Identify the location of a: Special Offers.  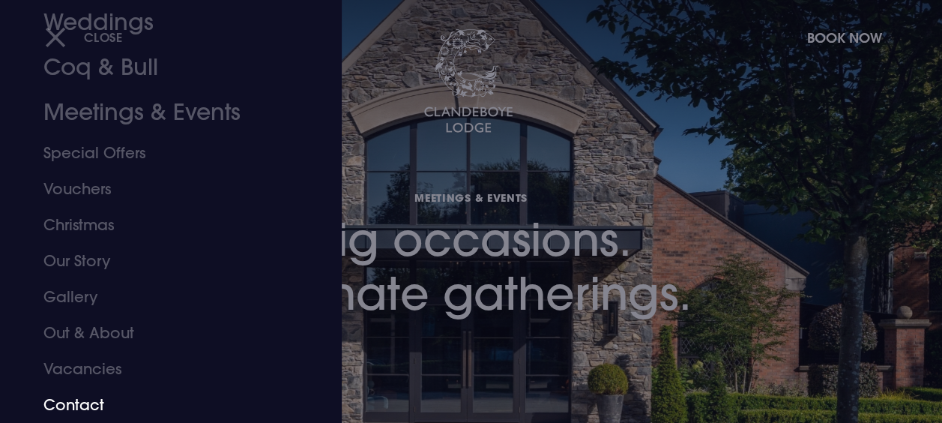
(160, 153).